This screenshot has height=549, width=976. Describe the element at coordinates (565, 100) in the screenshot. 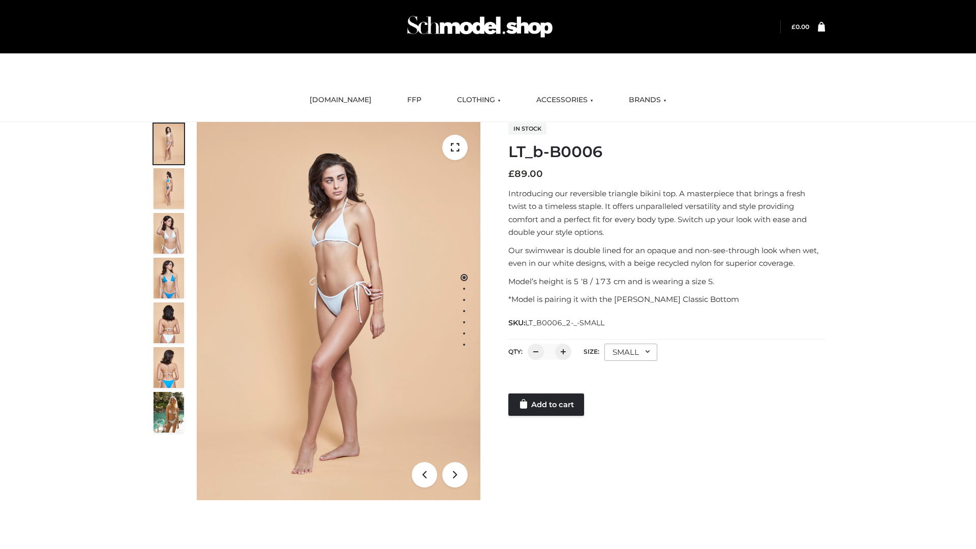

I see `a: ACCESSORIES` at that location.